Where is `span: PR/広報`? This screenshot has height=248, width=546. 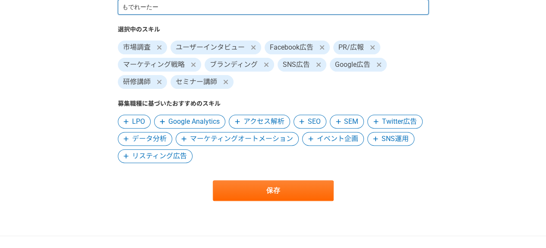 span: PR/広報 is located at coordinates (351, 47).